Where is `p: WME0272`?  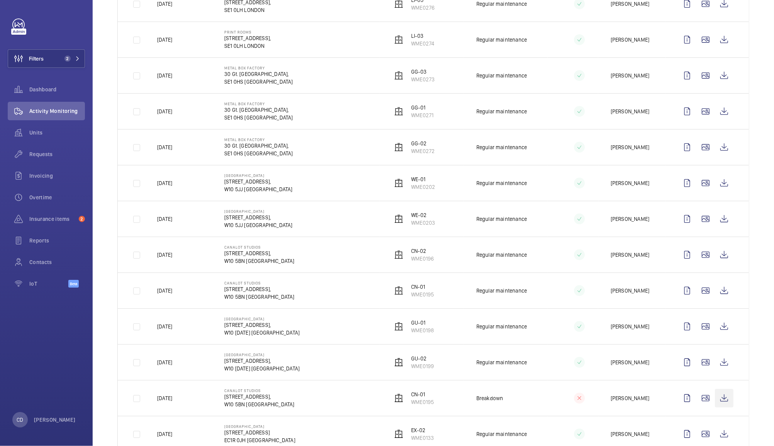 p: WME0272 is located at coordinates (423, 151).